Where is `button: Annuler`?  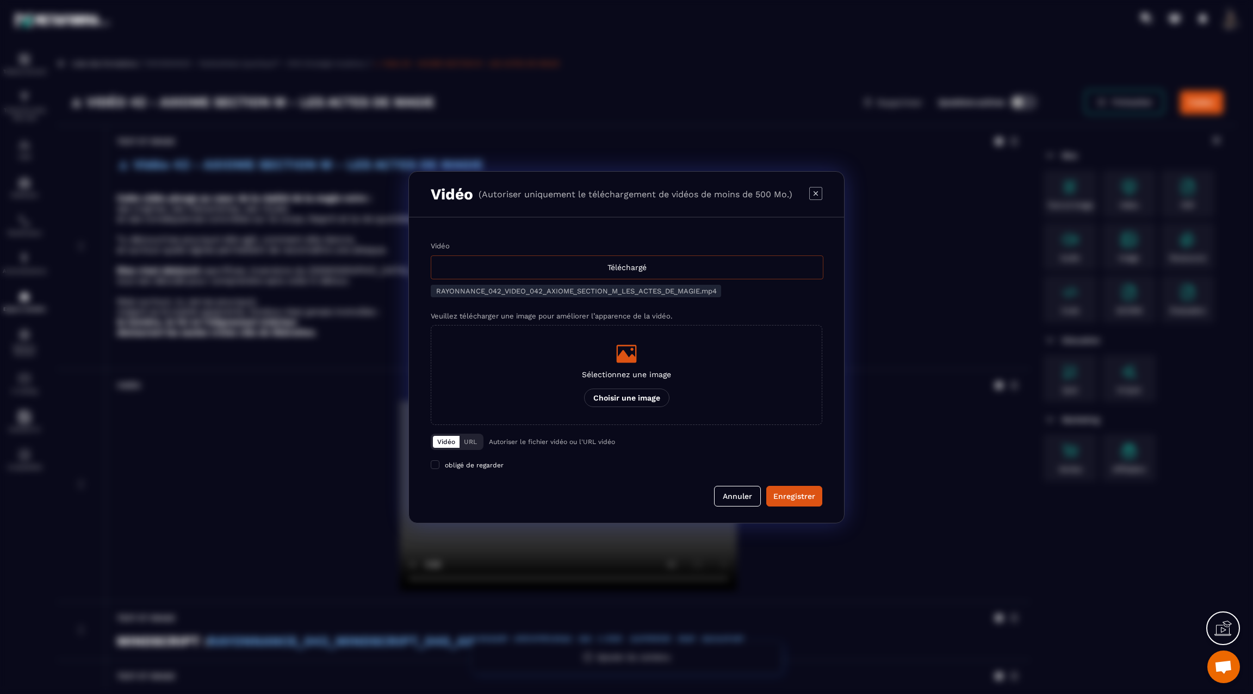 button: Annuler is located at coordinates (737, 496).